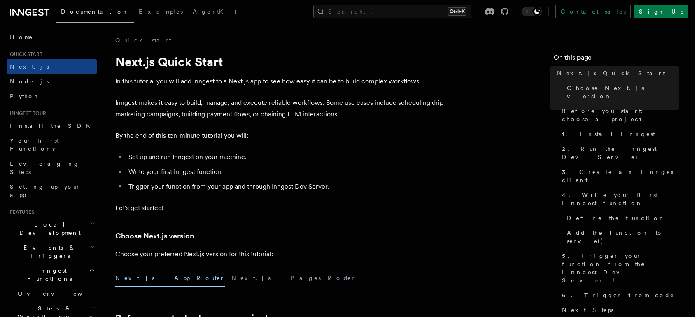 This screenshot has width=695, height=317. What do you see at coordinates (294, 278) in the screenshot?
I see `button: Next.js - Pages Router` at bounding box center [294, 278].